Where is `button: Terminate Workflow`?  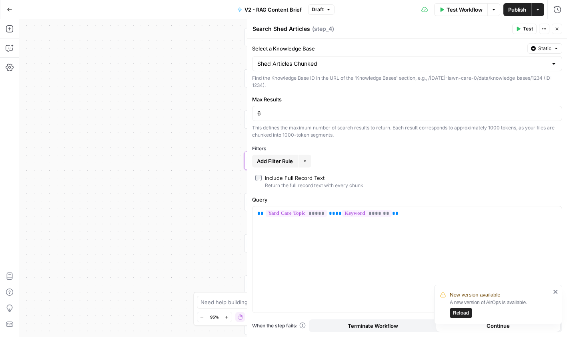 button: Terminate Workflow is located at coordinates (373, 326).